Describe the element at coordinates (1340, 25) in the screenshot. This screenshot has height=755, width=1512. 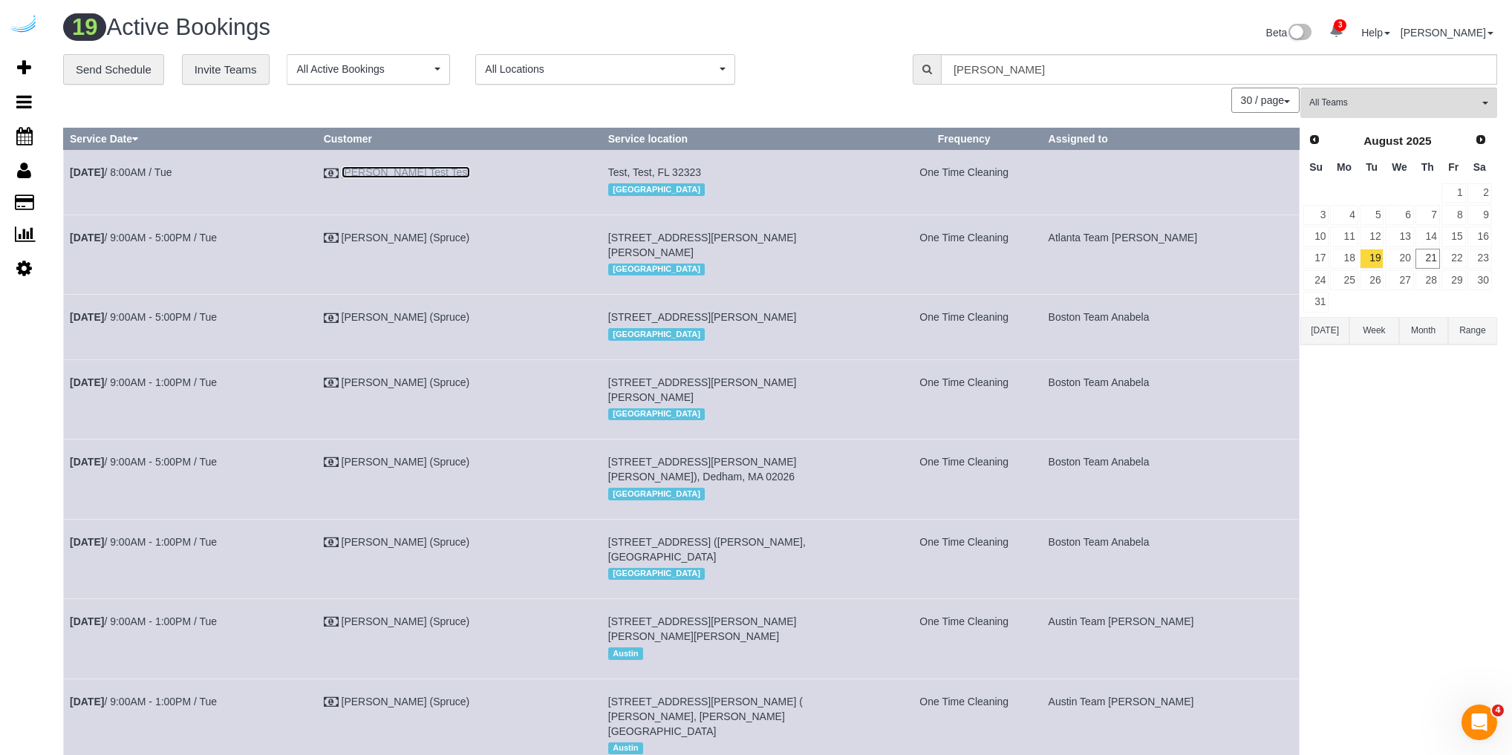
I see `span: 3` at that location.